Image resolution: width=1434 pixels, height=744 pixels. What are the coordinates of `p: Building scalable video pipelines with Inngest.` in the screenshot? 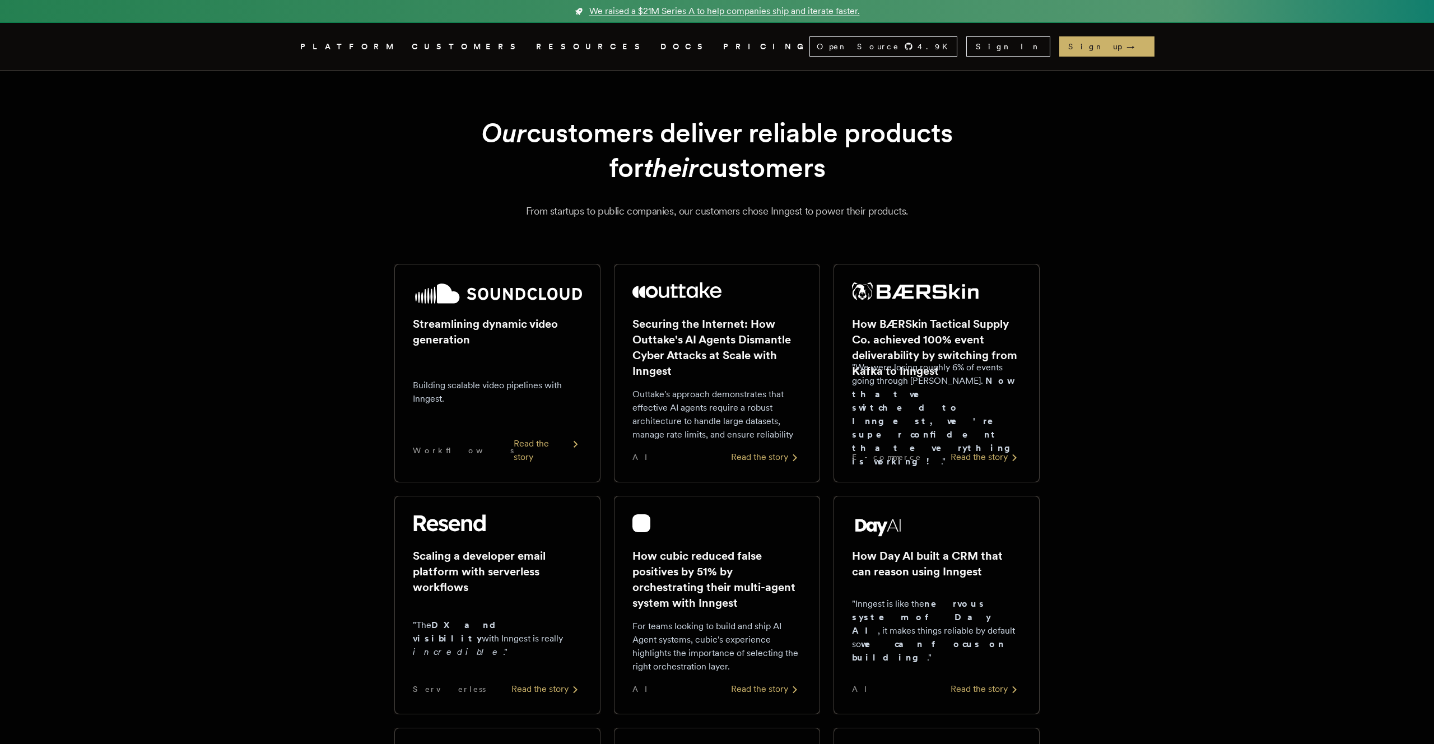 It's located at (497, 392).